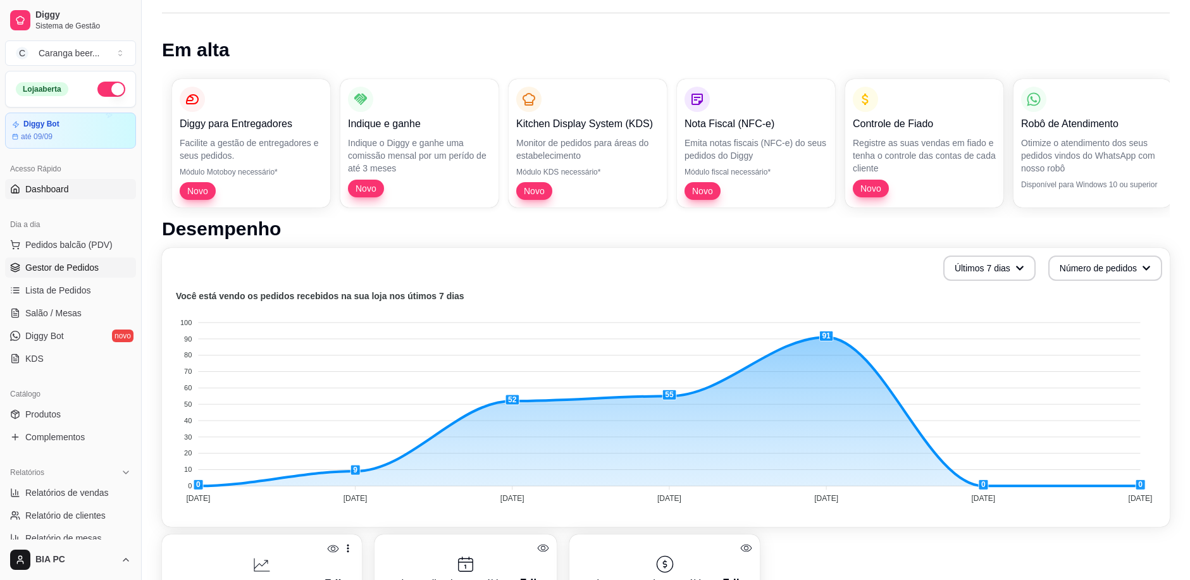  What do you see at coordinates (188, 388) in the screenshot?
I see `tspan: 60` at bounding box center [188, 388].